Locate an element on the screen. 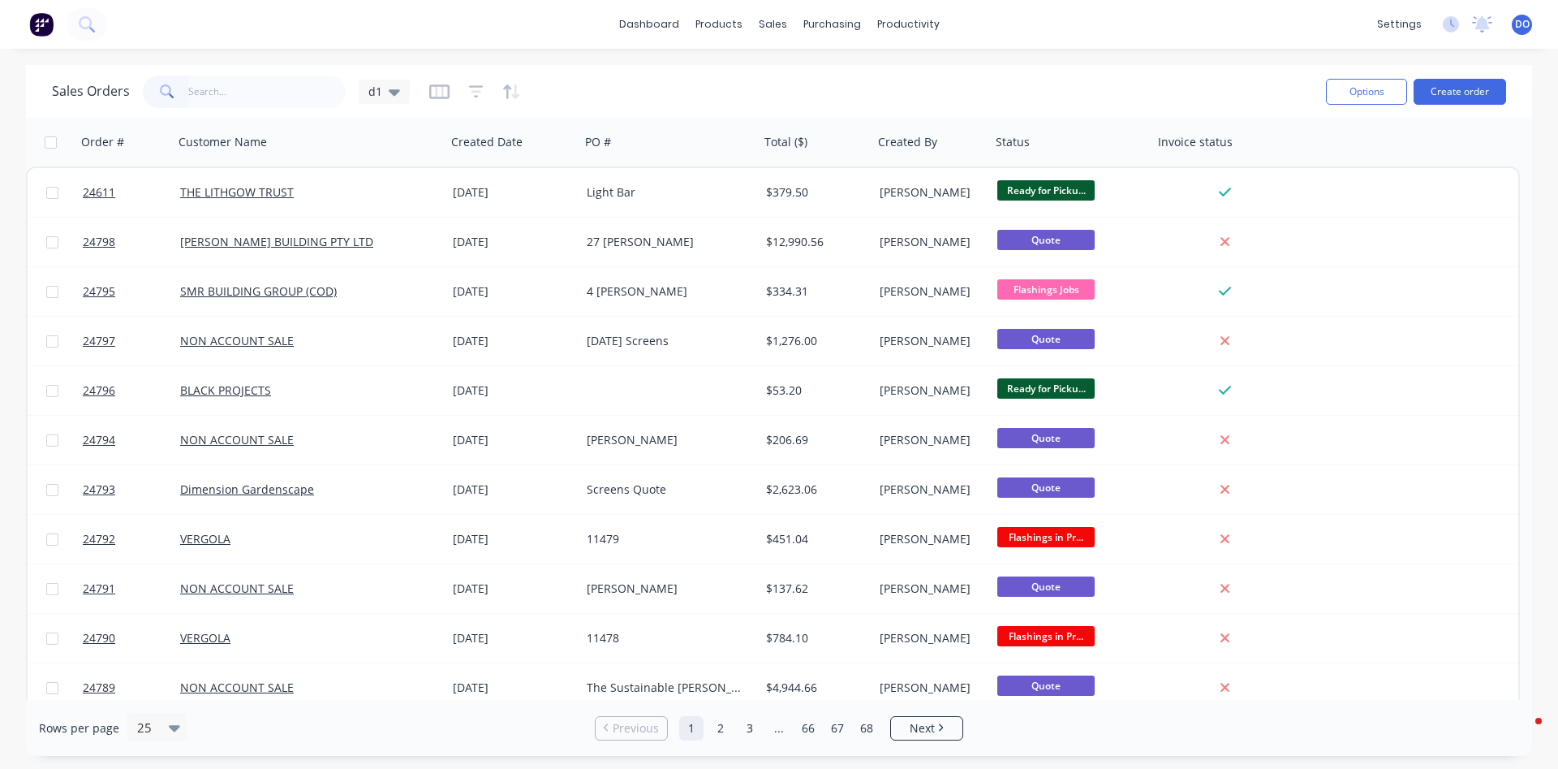 The width and height of the screenshot is (1558, 769). a: Next page is located at coordinates (927, 728).